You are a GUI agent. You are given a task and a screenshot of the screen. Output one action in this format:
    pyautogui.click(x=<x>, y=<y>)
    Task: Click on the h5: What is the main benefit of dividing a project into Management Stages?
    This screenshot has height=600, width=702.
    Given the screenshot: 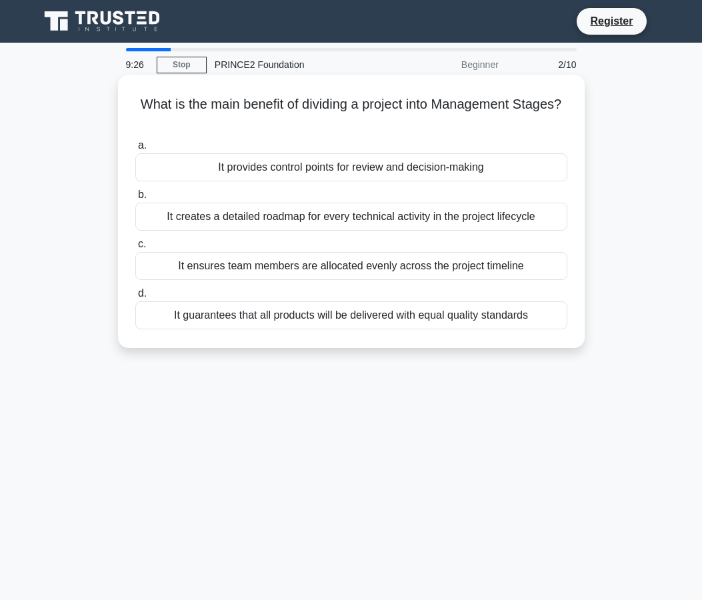 What is the action you would take?
    pyautogui.click(x=351, y=113)
    